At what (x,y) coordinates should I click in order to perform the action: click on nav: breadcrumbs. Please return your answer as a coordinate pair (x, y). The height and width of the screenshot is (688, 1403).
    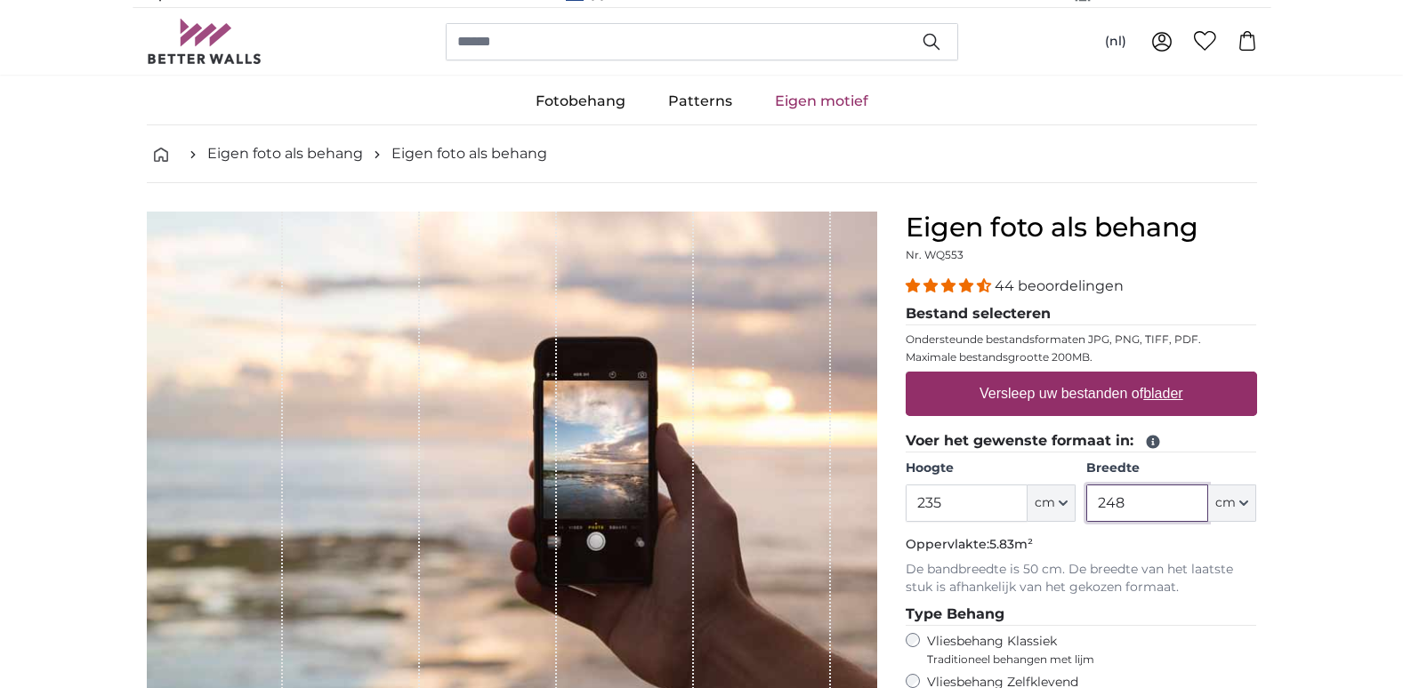
    Looking at the image, I should click on (702, 154).